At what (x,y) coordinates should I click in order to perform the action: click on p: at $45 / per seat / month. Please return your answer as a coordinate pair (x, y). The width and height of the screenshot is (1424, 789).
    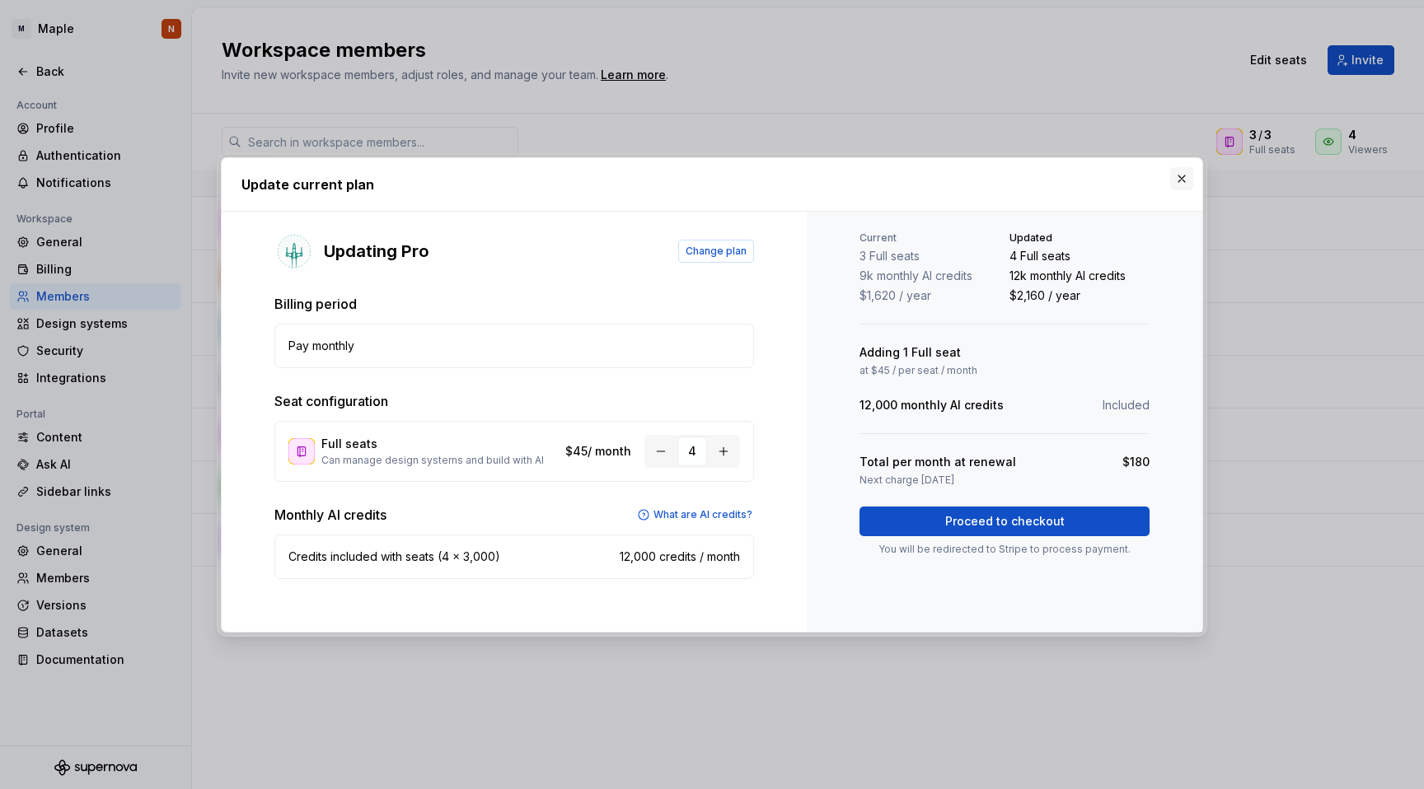
    Looking at the image, I should click on (918, 371).